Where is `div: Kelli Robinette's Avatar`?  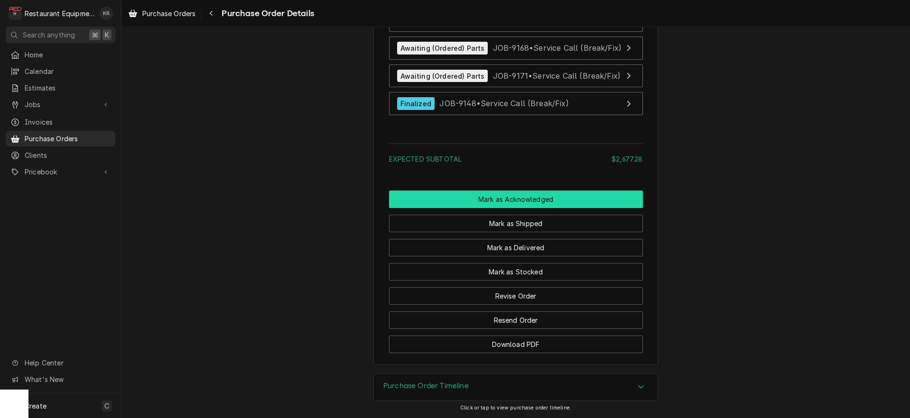 div: Kelli Robinette's Avatar is located at coordinates (106, 13).